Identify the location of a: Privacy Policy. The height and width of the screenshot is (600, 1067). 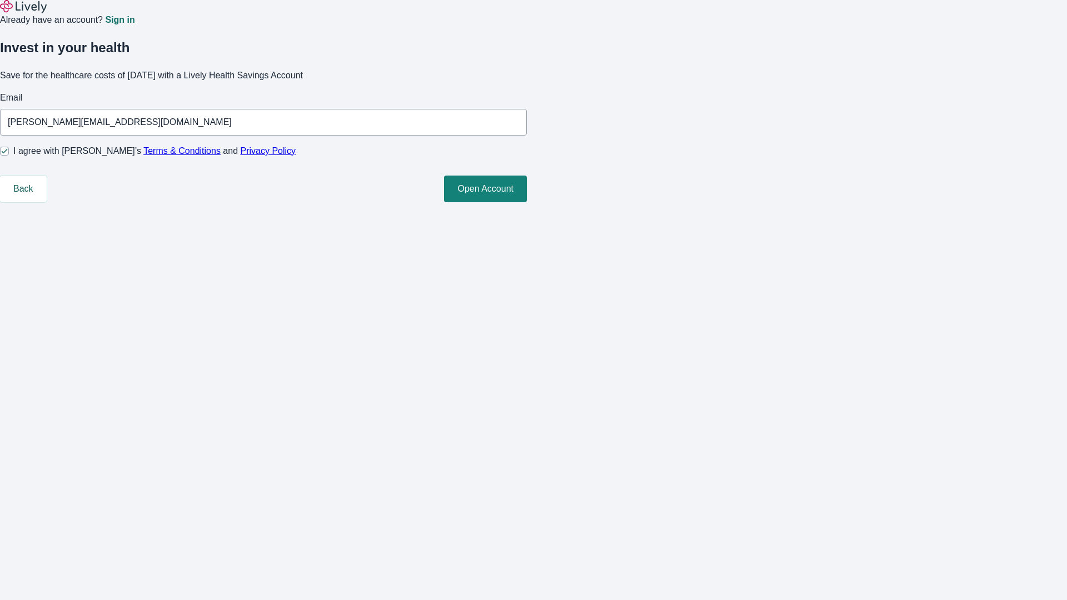
(269, 151).